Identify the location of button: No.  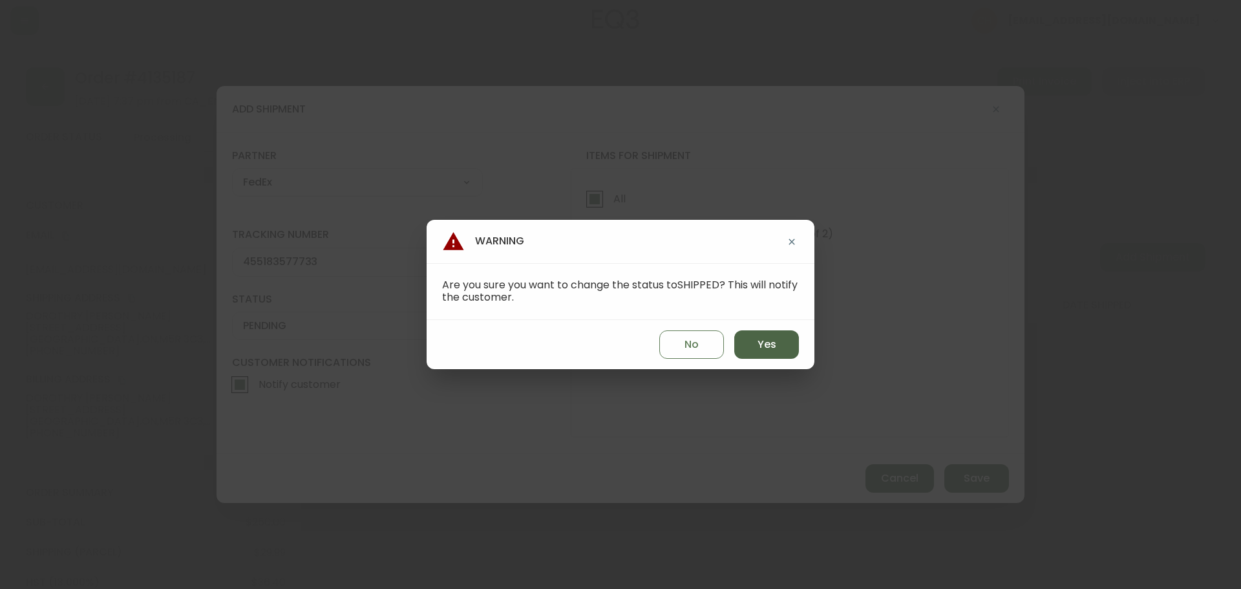
(692, 345).